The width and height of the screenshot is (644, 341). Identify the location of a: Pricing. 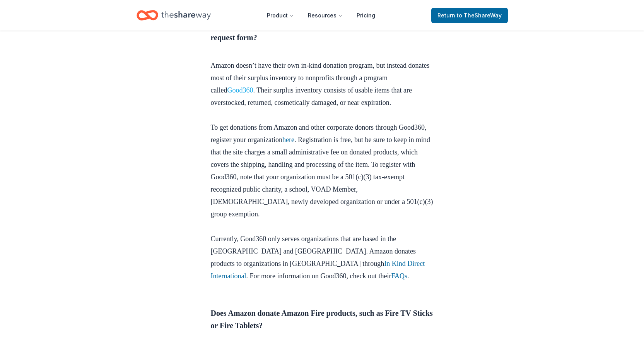
(366, 15).